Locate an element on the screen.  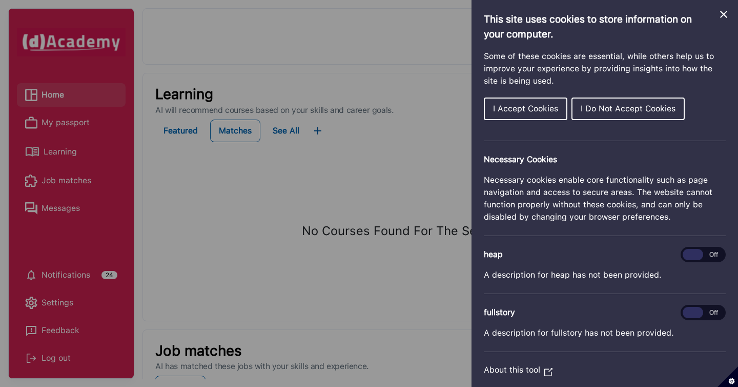
a: About this tool is located at coordinates (518, 369).